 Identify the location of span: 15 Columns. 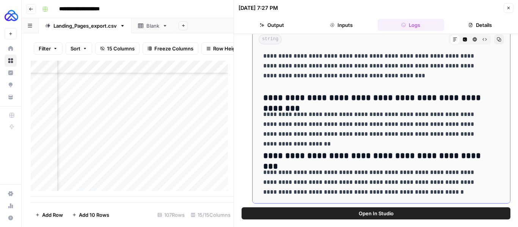
(121, 49).